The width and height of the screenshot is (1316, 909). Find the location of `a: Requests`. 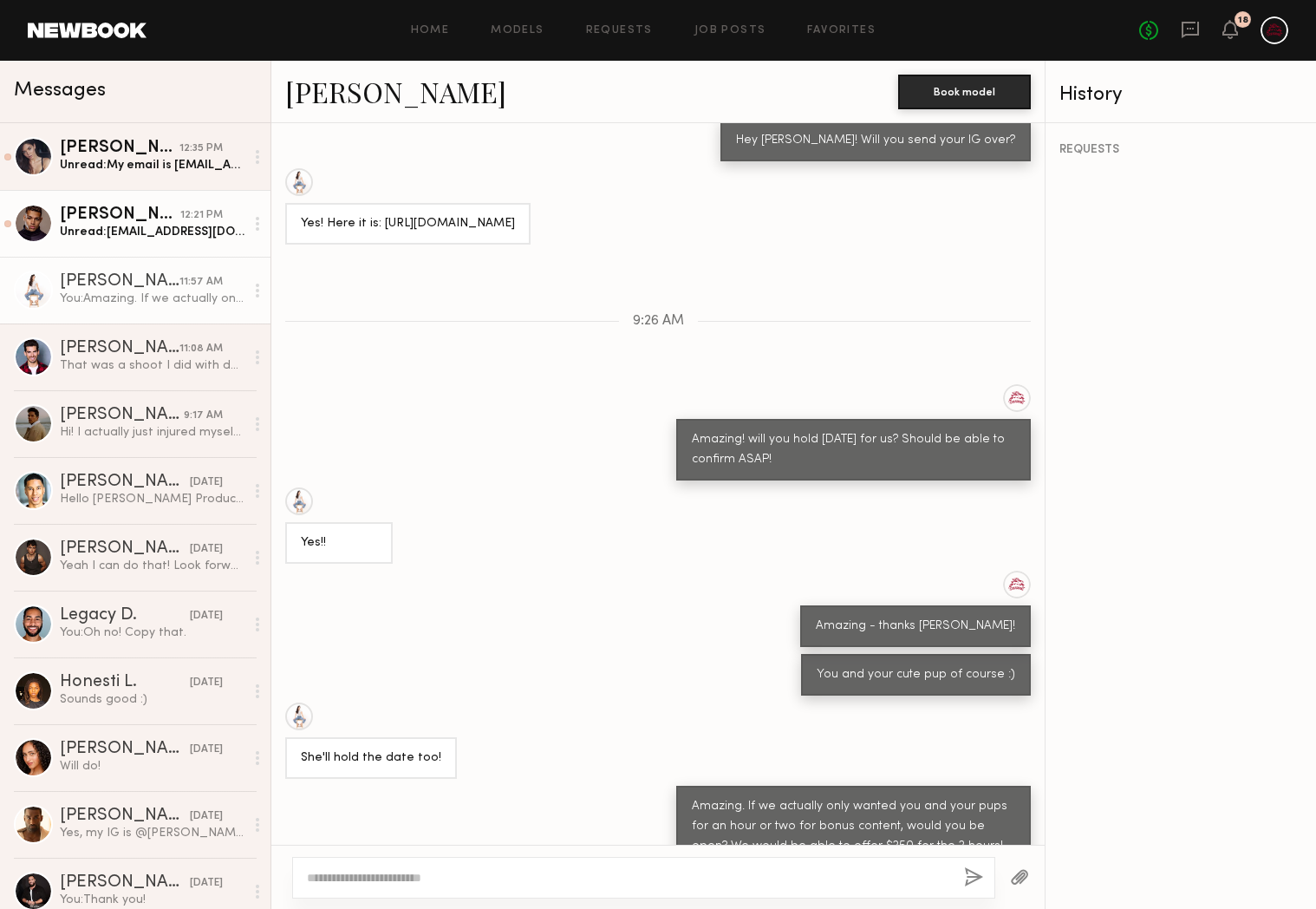

a: Requests is located at coordinates (619, 31).